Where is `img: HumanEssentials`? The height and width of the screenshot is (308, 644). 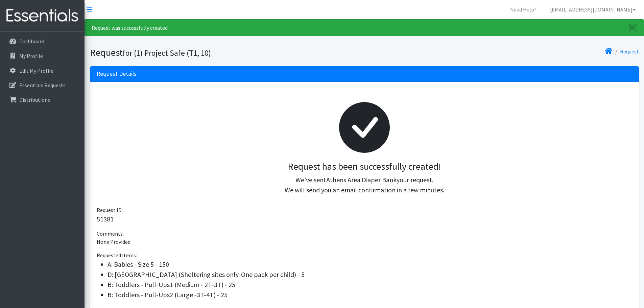
img: HumanEssentials is located at coordinates (42, 16).